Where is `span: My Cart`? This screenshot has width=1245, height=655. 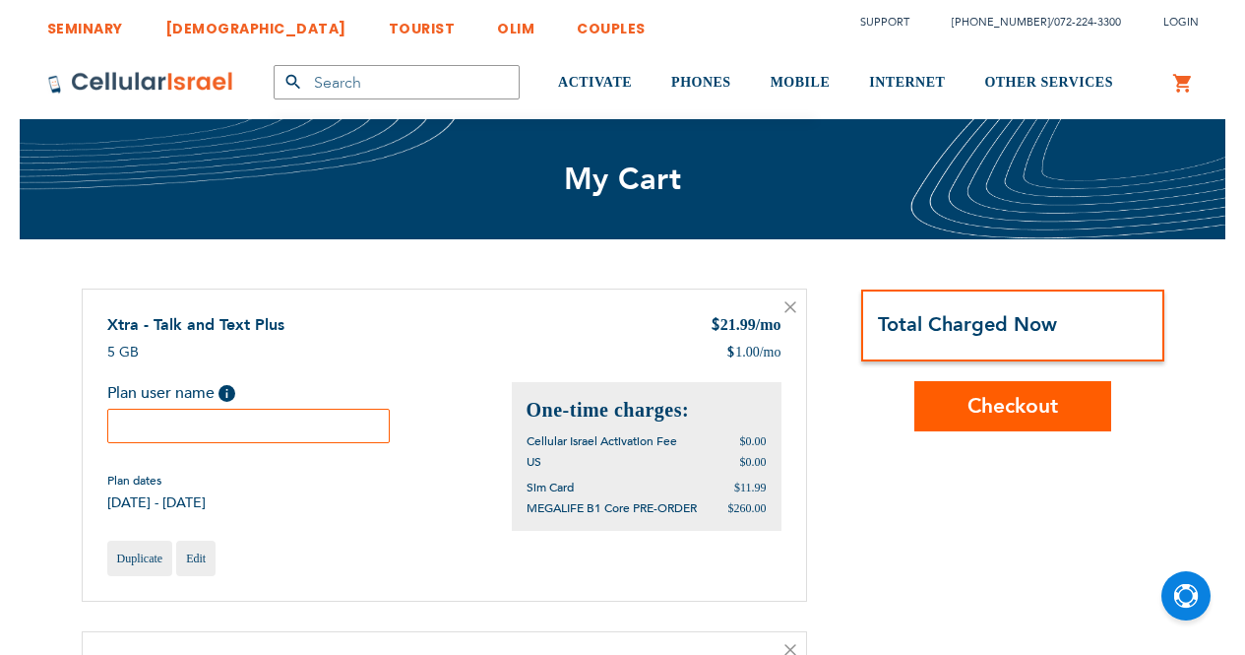
span: My Cart is located at coordinates (623, 179).